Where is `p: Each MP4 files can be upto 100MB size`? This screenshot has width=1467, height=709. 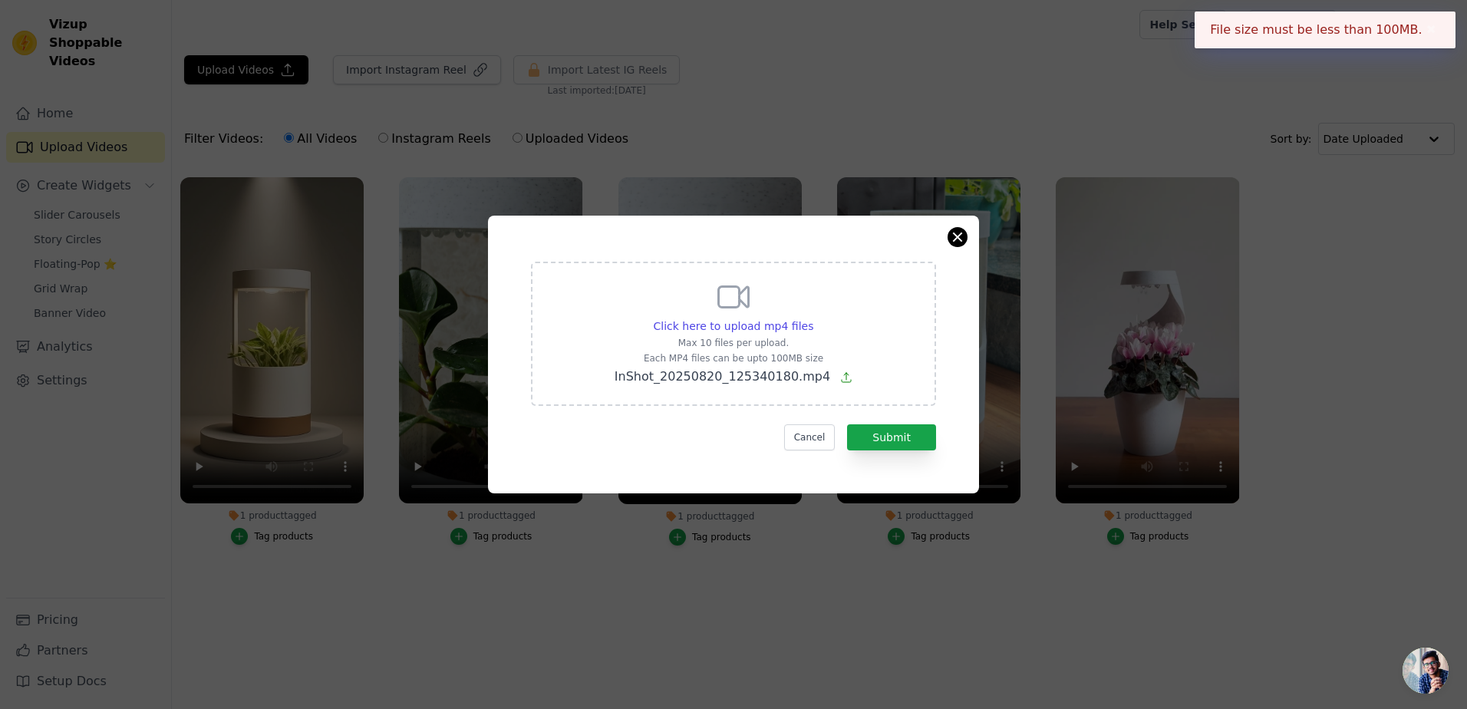
p: Each MP4 files can be upto 100MB size is located at coordinates (734, 358).